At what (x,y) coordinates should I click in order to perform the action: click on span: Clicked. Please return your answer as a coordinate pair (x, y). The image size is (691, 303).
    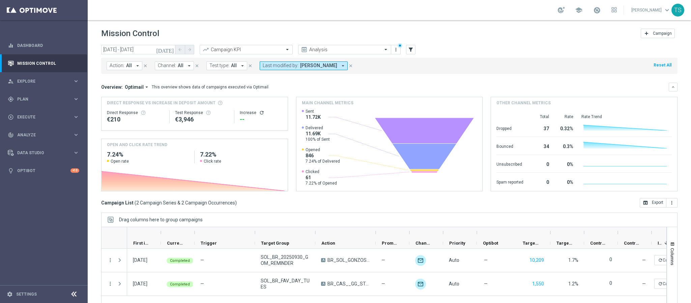
    Looking at the image, I should click on (321, 172).